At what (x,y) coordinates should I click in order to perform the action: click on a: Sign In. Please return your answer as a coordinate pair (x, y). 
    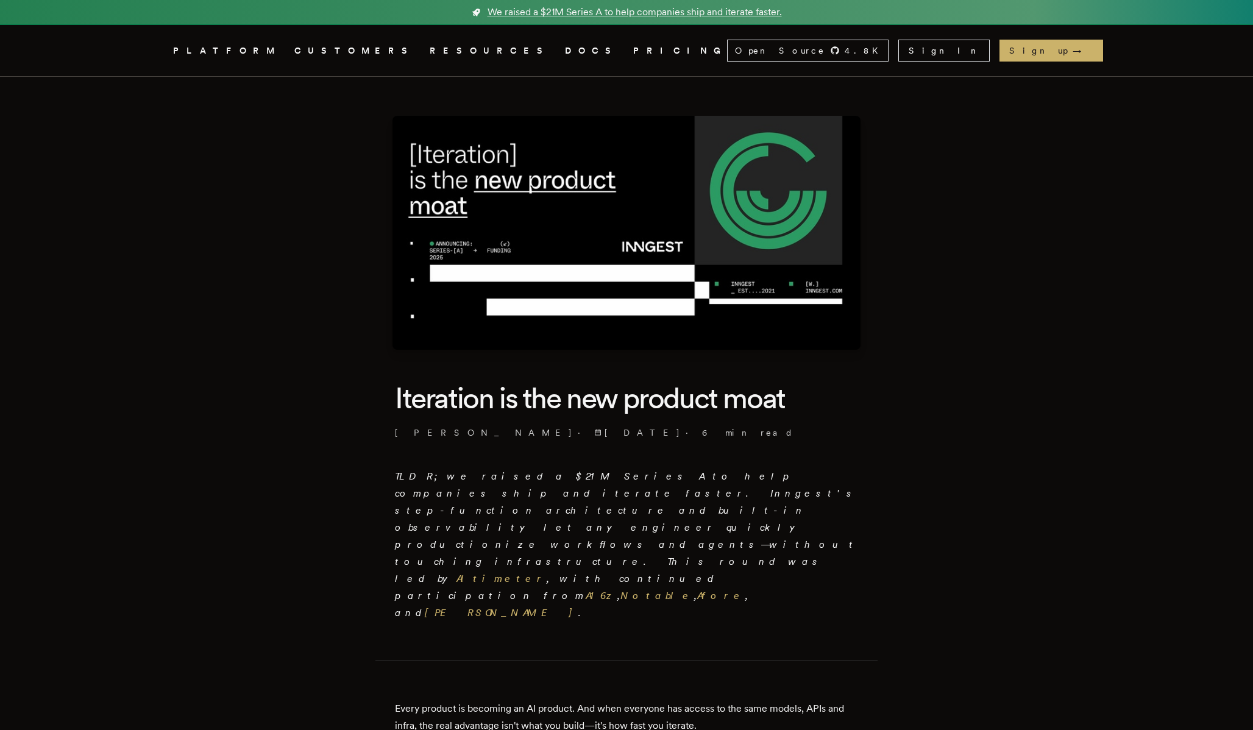
    Looking at the image, I should click on (944, 51).